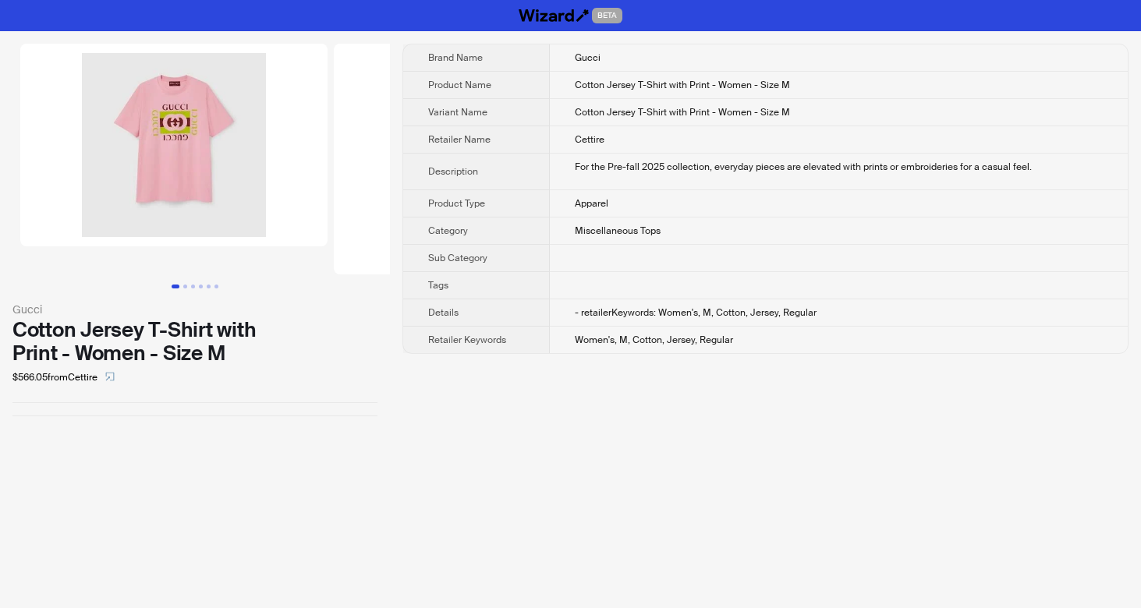 The width and height of the screenshot is (1141, 608). What do you see at coordinates (110, 377) in the screenshot?
I see `span: select` at bounding box center [110, 377].